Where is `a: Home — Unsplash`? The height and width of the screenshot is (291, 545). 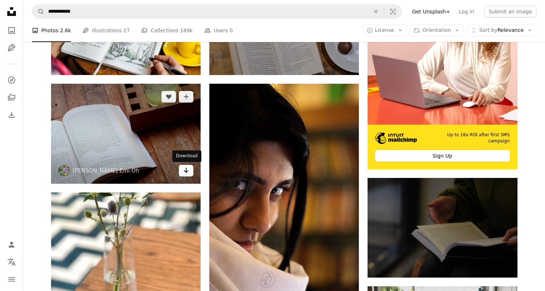 a: Home — Unsplash is located at coordinates (12, 12).